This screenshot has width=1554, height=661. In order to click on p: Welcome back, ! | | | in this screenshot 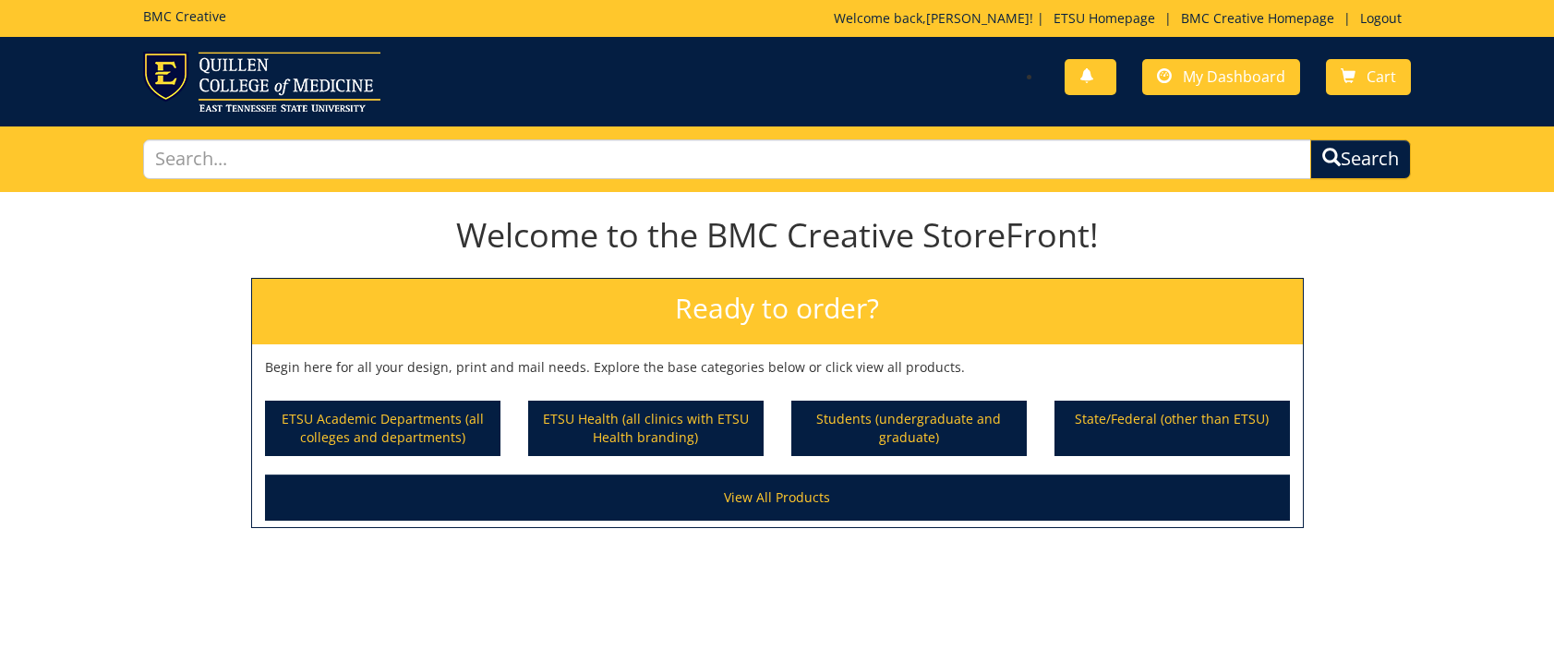, I will do `click(1122, 18)`.